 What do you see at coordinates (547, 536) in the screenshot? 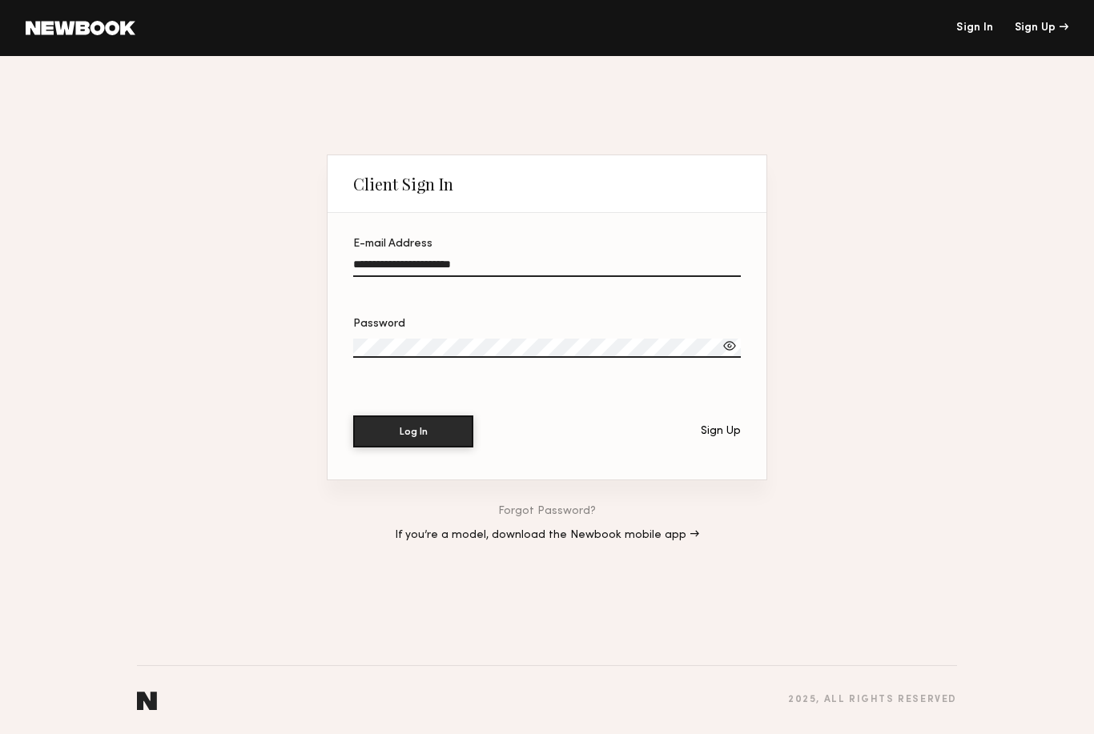
I see `a: If you’re a model, download the Newbook mobile app →` at bounding box center [547, 536].